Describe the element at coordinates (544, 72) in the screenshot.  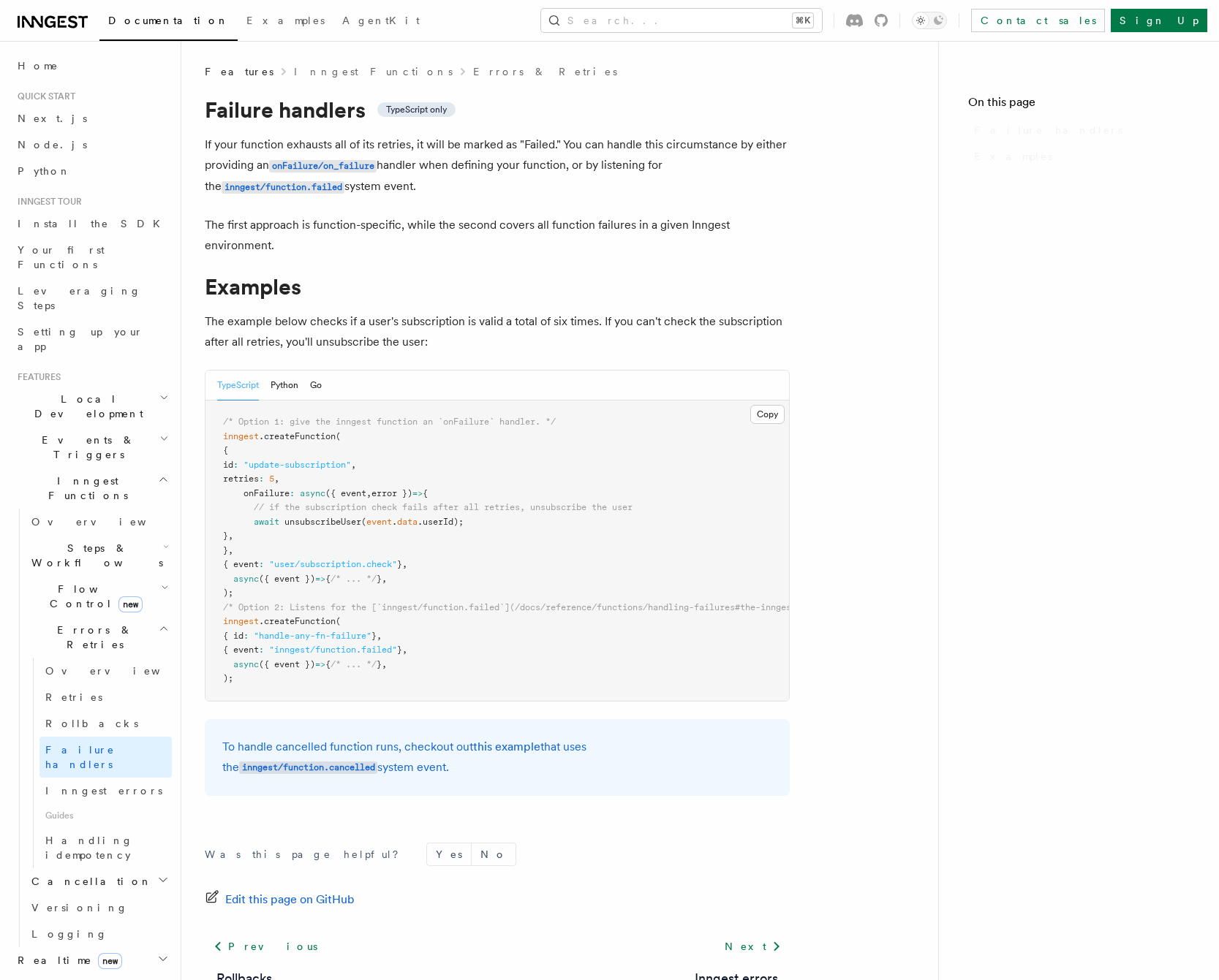
I see `a: Errors & Retries` at that location.